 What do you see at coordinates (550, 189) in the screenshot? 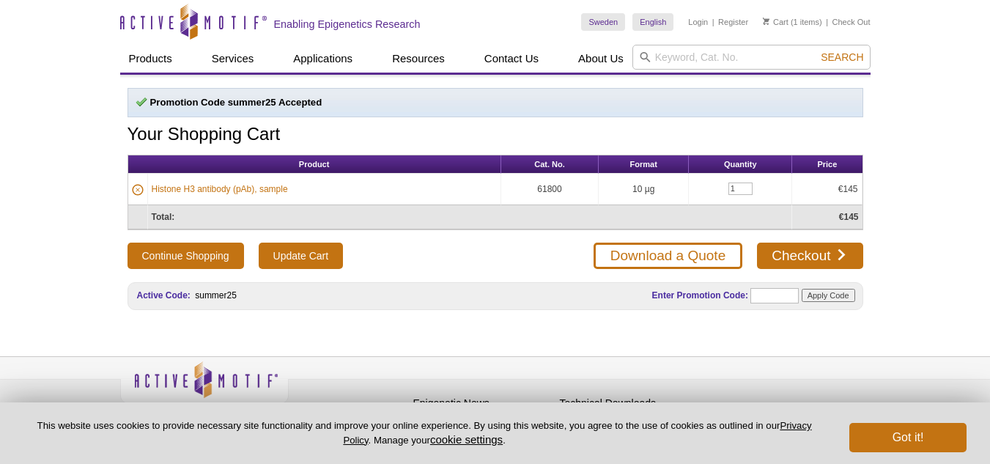
I see `td: 61800` at bounding box center [550, 189].